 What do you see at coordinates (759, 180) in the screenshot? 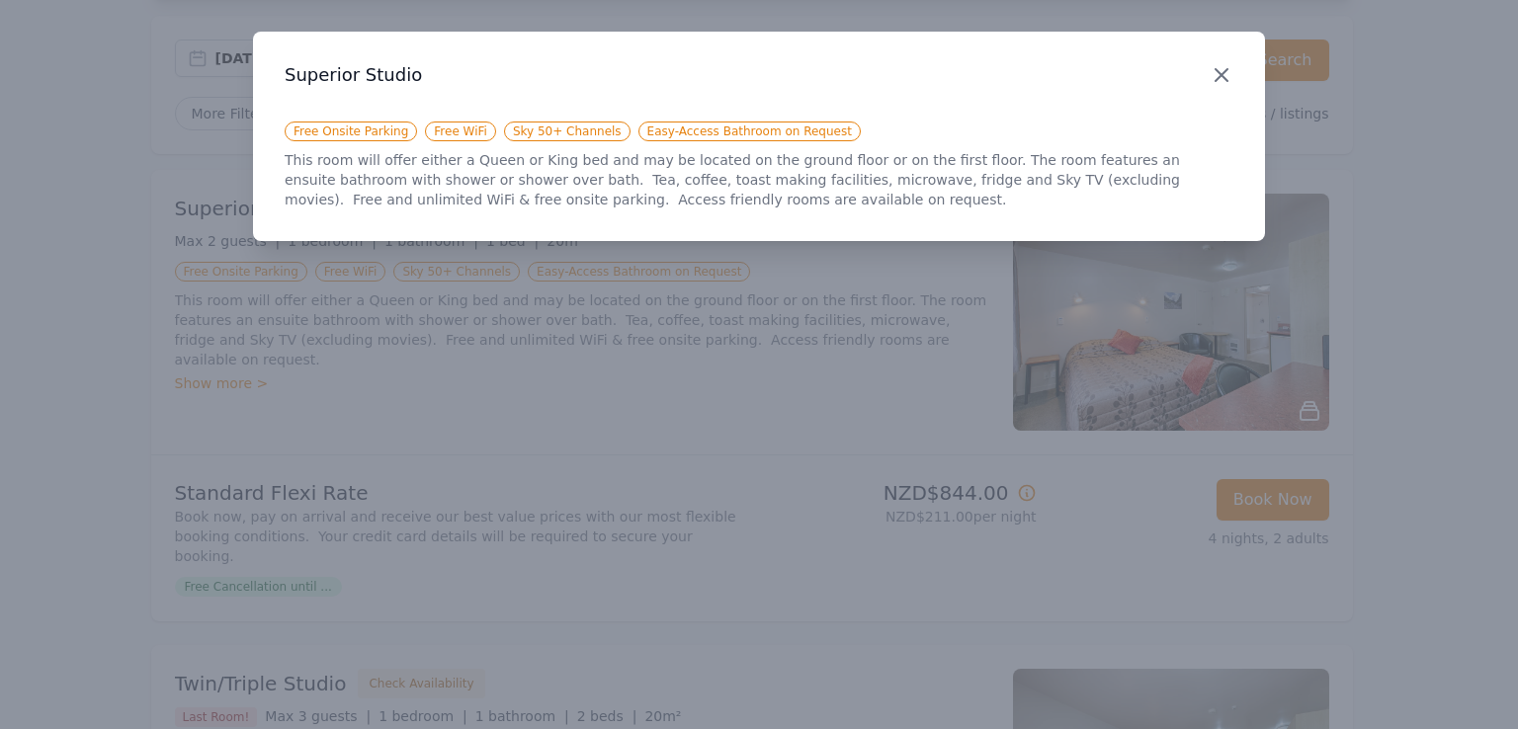
I see `p: This room will offer either a Queen or King bed and may be located on the ground floor or on the ...` at bounding box center [759, 180].